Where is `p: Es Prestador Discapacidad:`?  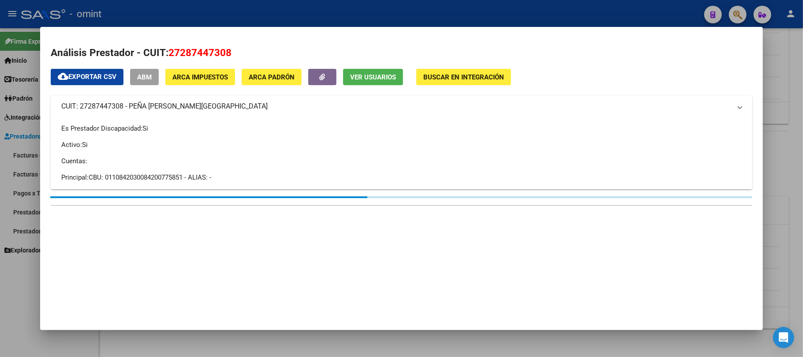
p: Es Prestador Discapacidad: is located at coordinates (401, 128).